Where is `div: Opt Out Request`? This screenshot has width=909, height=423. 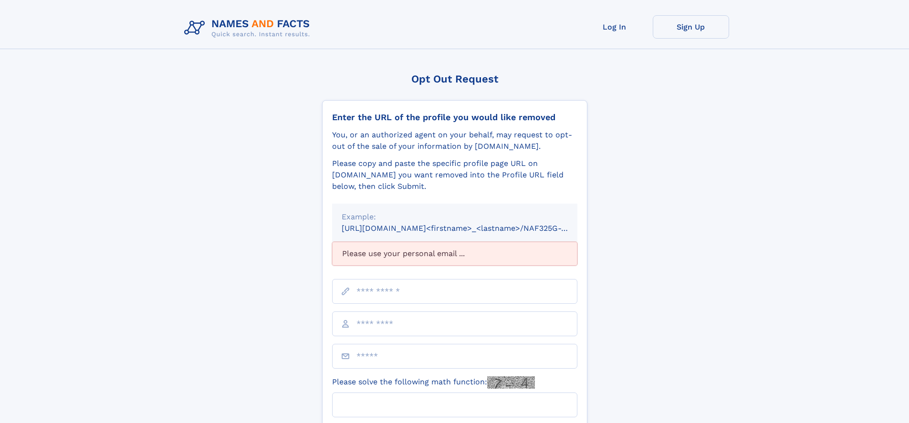
div: Opt Out Request is located at coordinates (455, 79).